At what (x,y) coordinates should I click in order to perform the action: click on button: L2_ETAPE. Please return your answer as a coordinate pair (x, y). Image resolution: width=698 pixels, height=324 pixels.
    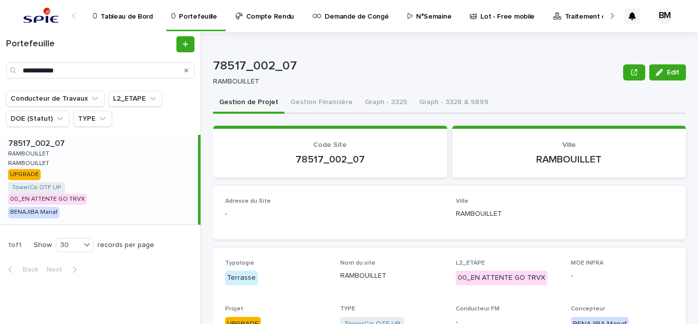
    Looking at the image, I should click on (135, 99).